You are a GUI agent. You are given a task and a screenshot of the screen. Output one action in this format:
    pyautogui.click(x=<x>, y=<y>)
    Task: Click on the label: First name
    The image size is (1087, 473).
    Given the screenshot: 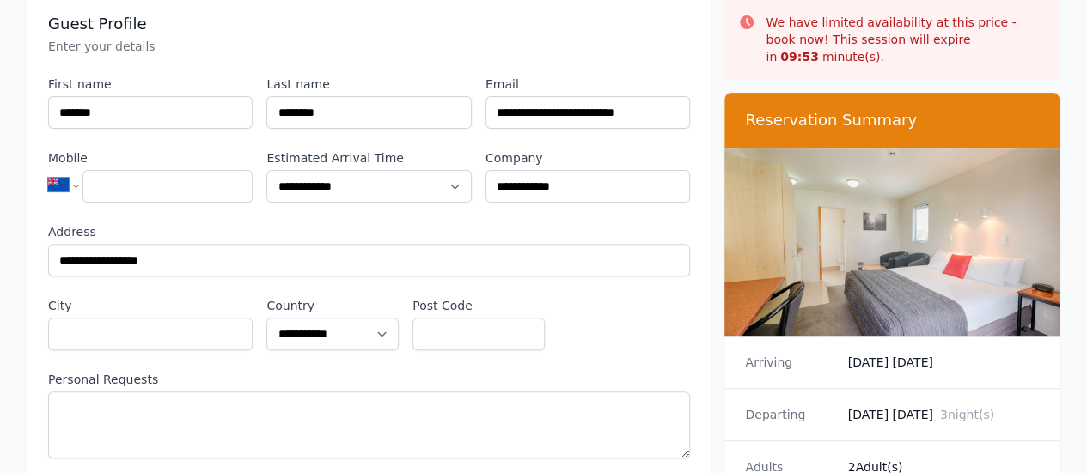 What is the action you would take?
    pyautogui.click(x=150, y=84)
    